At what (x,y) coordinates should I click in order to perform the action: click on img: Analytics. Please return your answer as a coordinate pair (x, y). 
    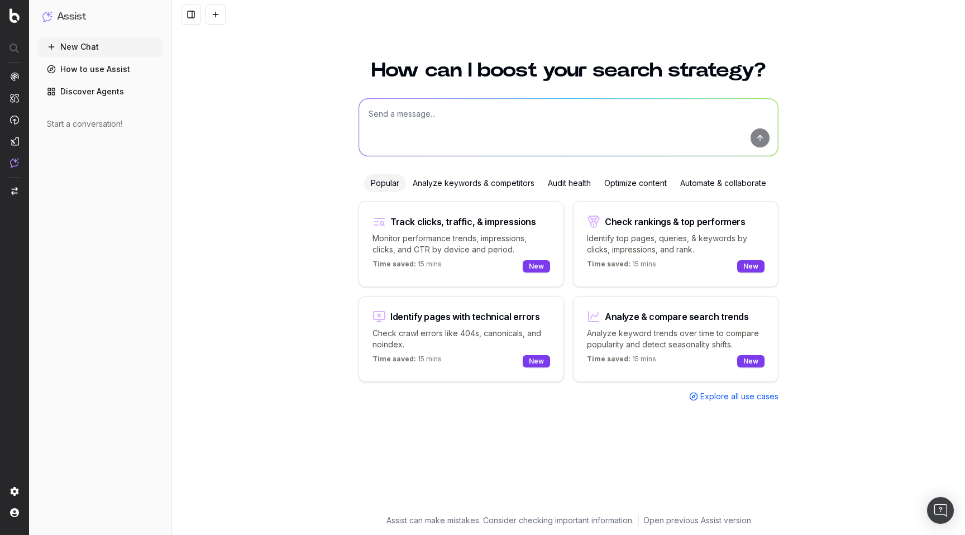
    Looking at the image, I should click on (15, 76).